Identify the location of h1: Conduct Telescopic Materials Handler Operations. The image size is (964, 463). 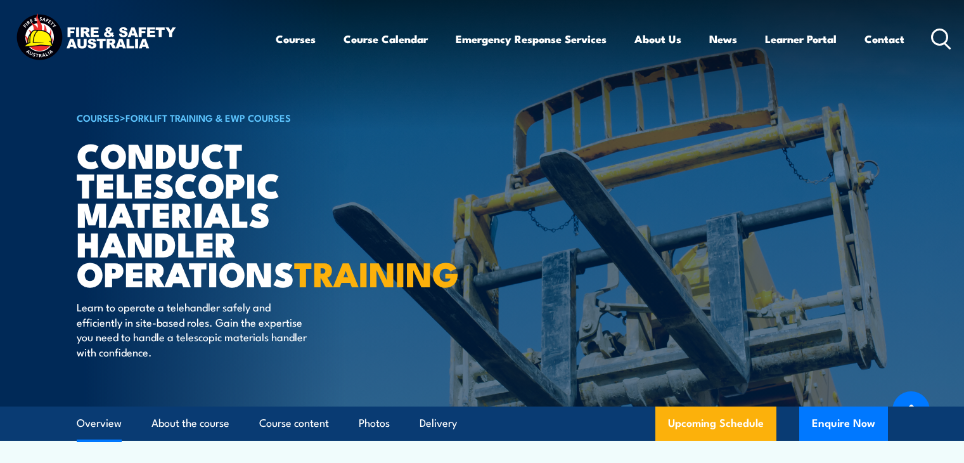
(233, 214).